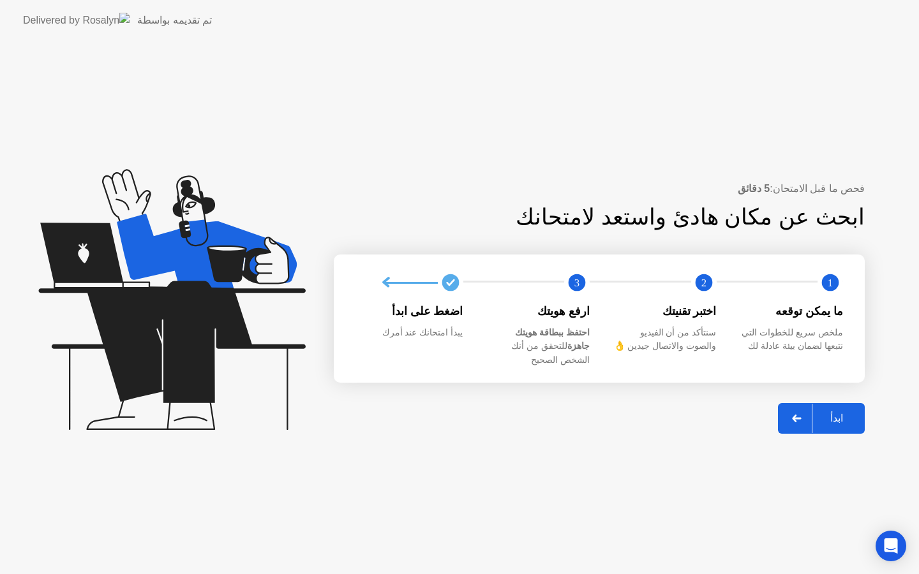  I want to click on div: اختبر تقنيتك, so click(663, 311).